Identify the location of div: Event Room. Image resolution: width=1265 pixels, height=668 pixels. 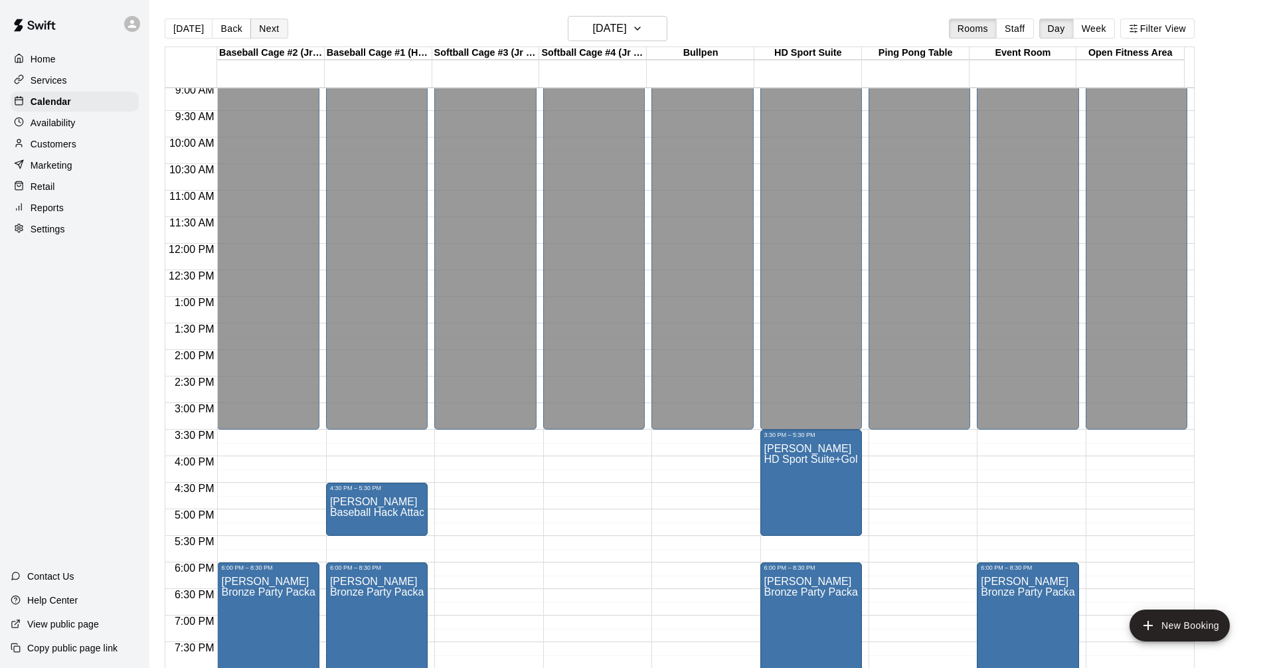
(1023, 53).